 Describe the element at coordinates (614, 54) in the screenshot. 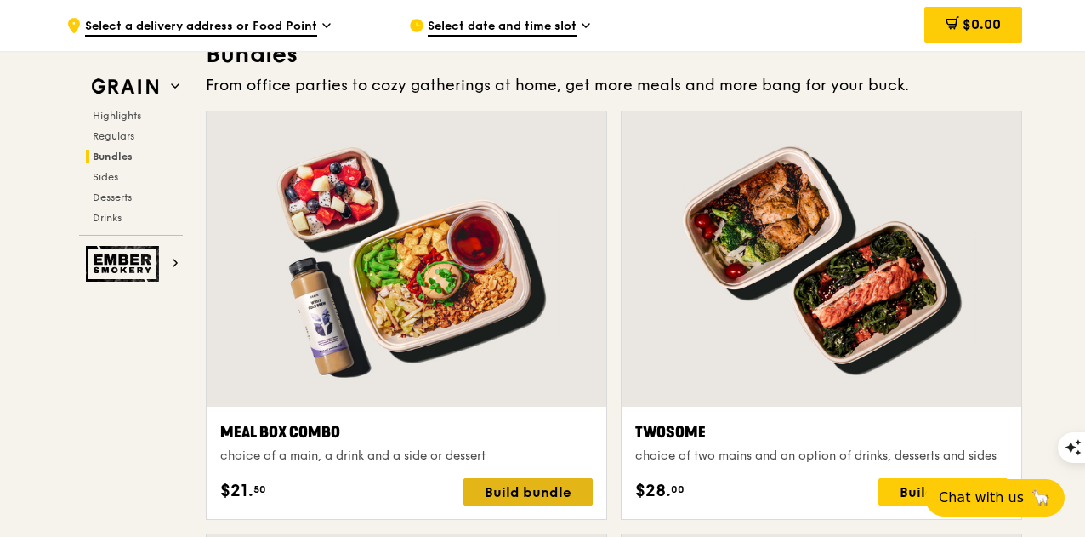

I see `h3: Bundles` at that location.